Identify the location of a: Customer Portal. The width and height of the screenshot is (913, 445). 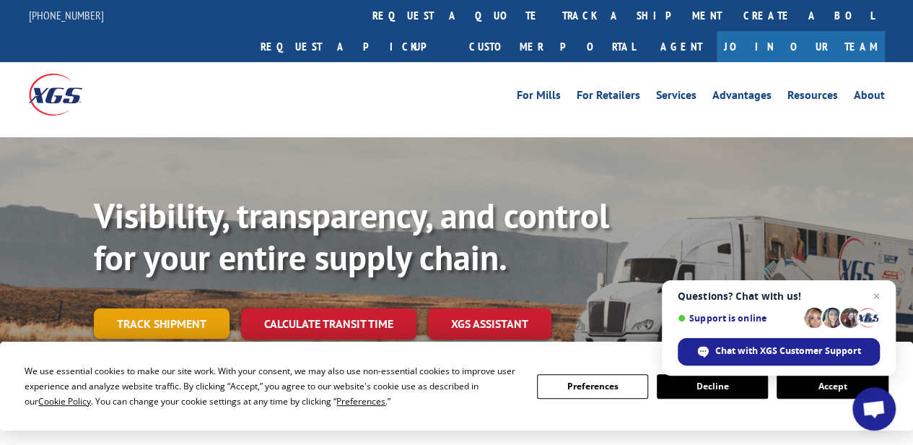
(552, 46).